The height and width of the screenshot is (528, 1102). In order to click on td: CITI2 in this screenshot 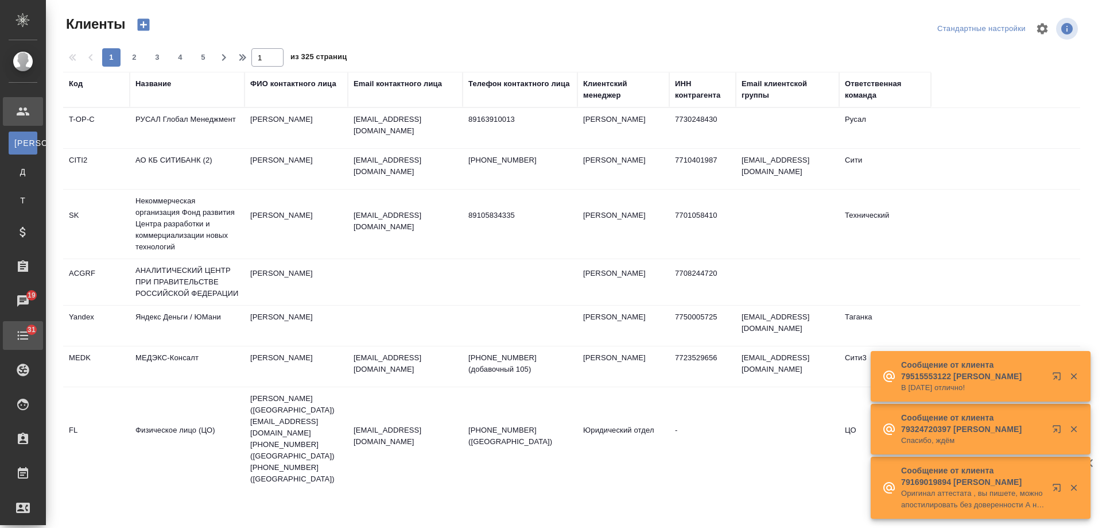, I will do `click(96, 169)`.